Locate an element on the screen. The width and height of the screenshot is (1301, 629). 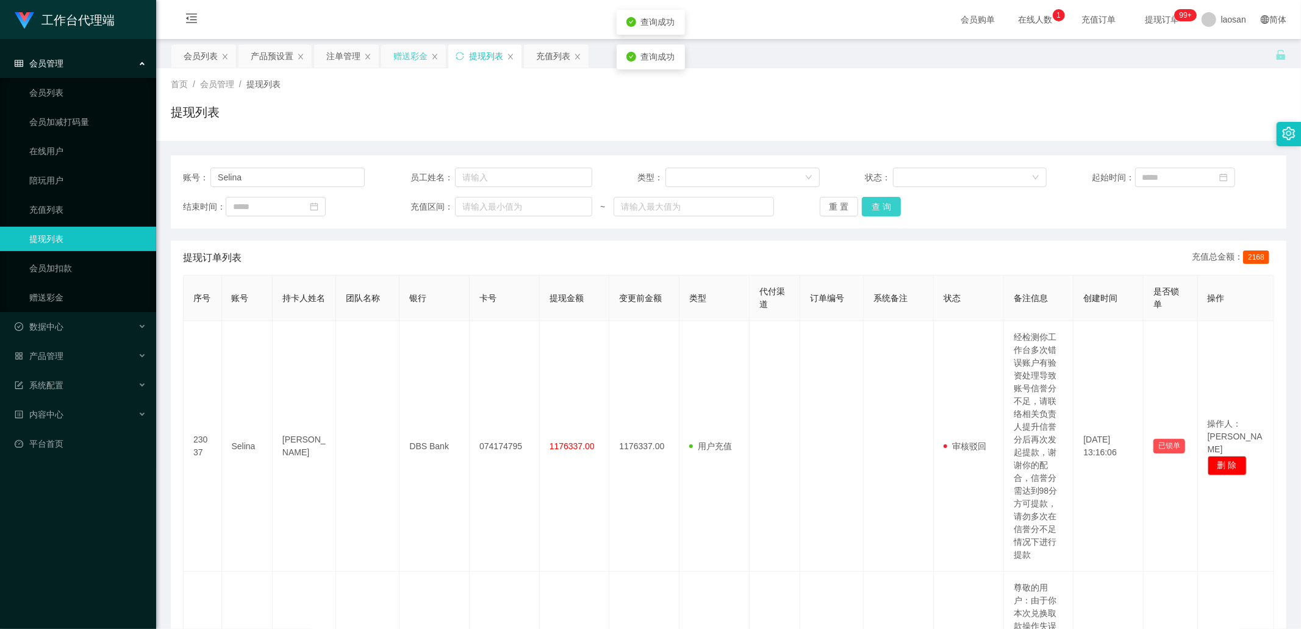
span: 产品管理 is located at coordinates (39, 356).